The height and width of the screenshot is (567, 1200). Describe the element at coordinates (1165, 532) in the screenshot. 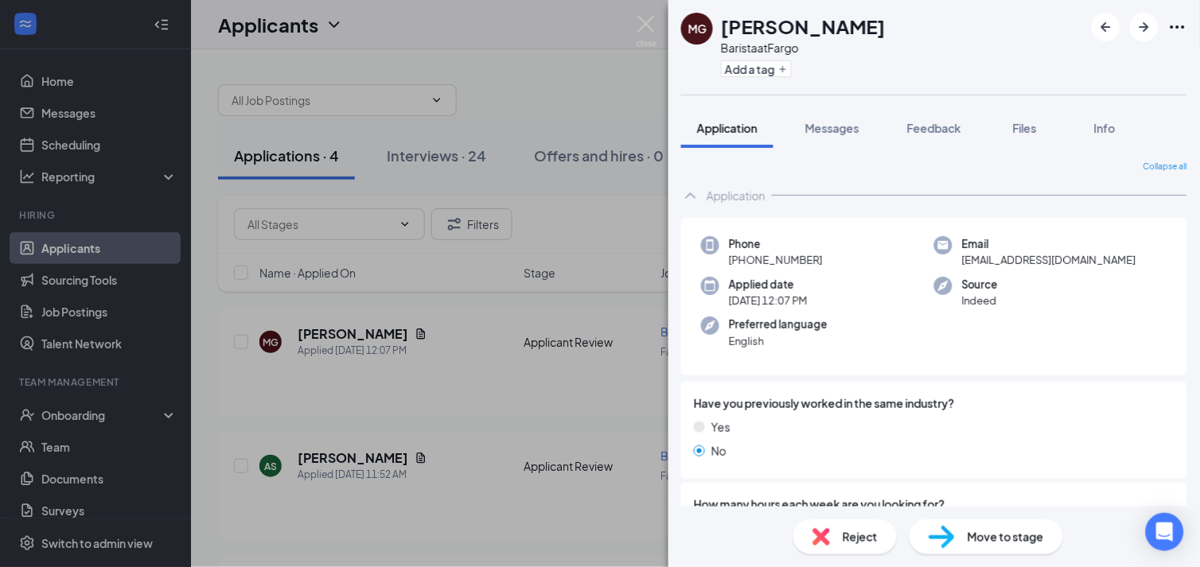

I see `div: Open Intercom Messenger` at that location.